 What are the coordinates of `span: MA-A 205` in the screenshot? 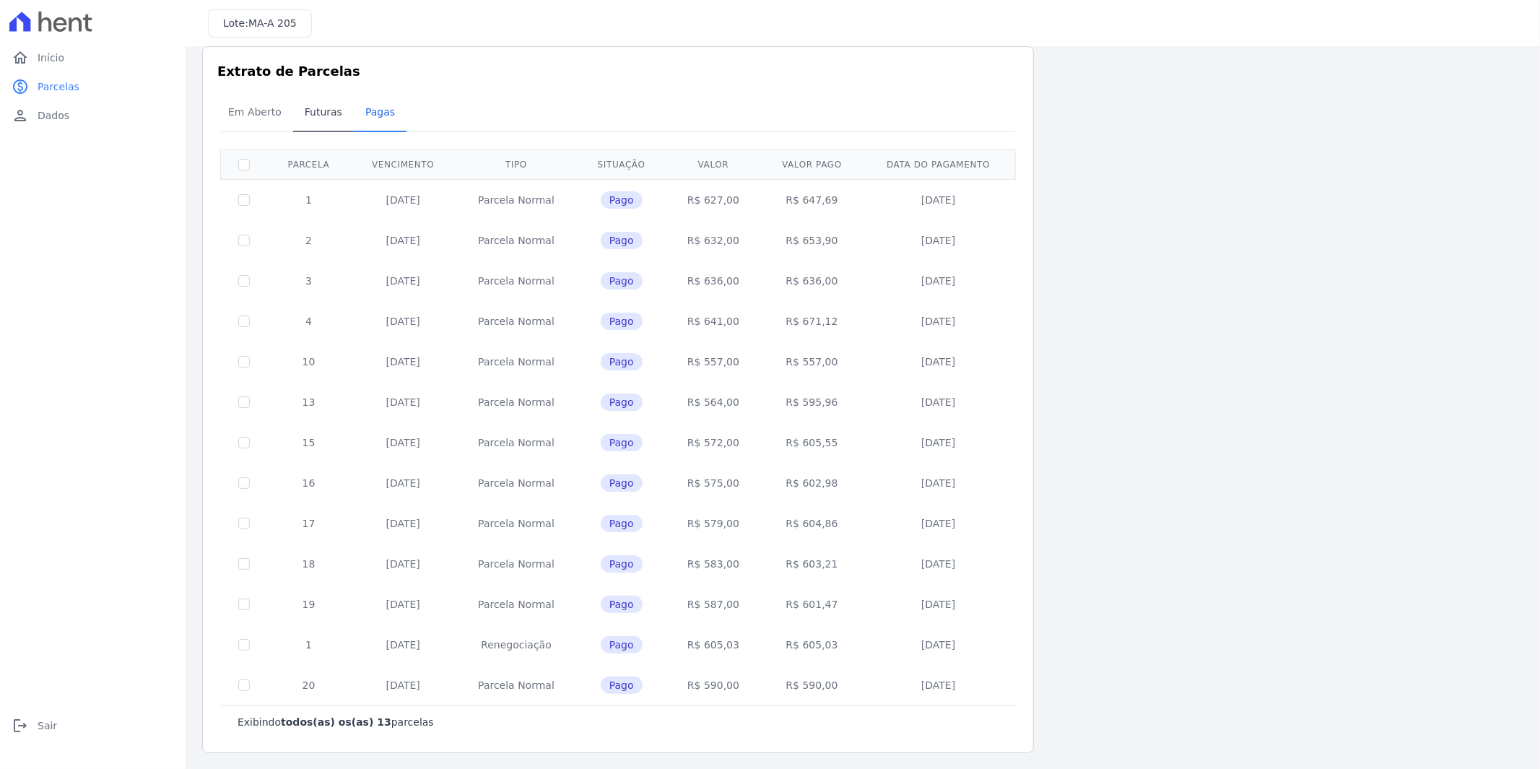 It's located at (272, 23).